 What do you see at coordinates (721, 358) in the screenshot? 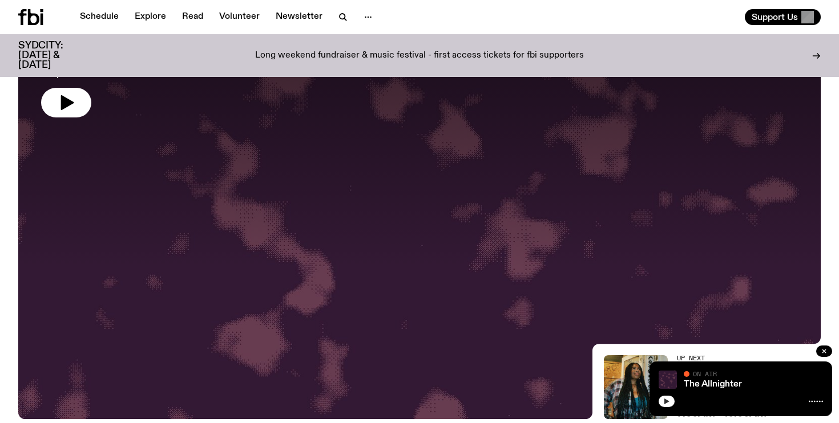
I see `h2: Up Next` at bounding box center [721, 358].